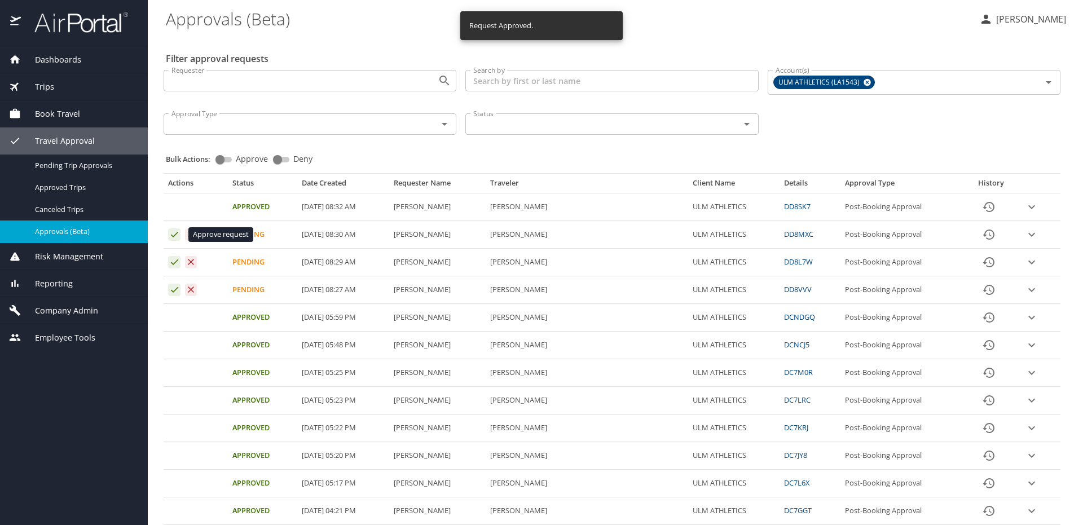 Image resolution: width=1083 pixels, height=525 pixels. What do you see at coordinates (437, 186) in the screenshot?
I see `th: Requester Name` at bounding box center [437, 186].